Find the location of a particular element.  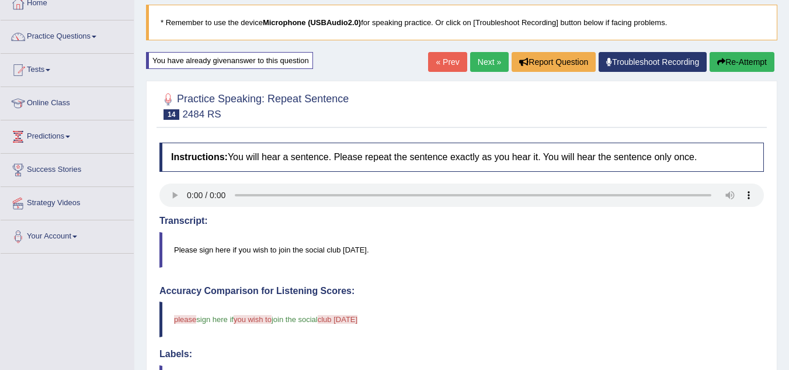

b: Instructions: is located at coordinates (199, 156).